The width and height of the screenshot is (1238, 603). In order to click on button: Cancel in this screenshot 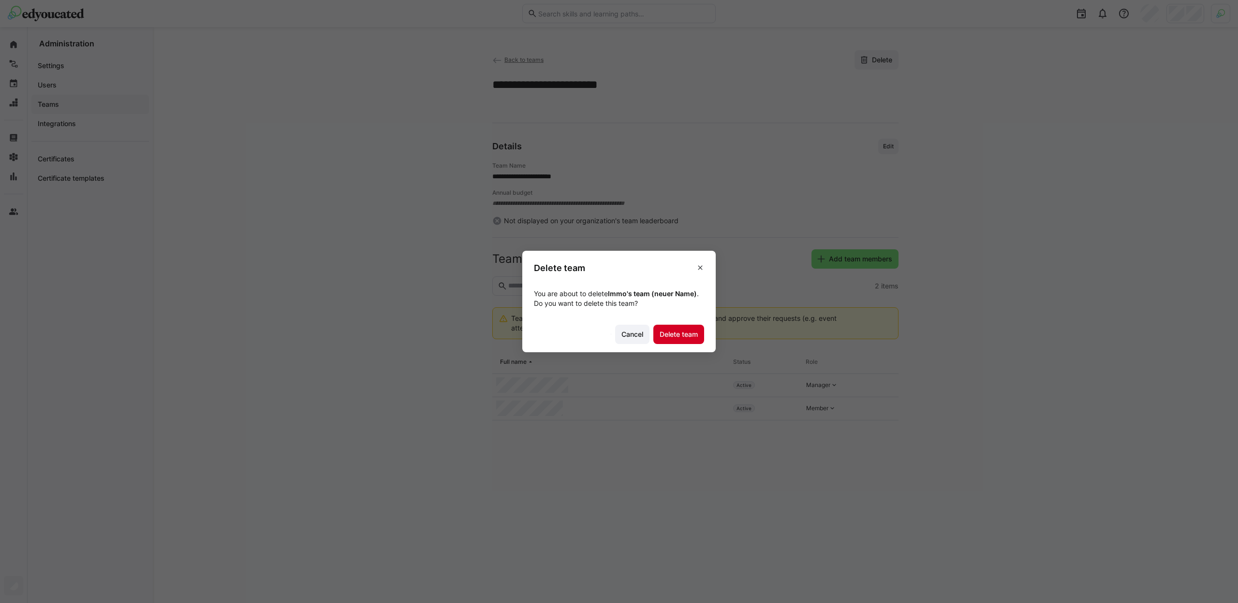, I will do `click(632, 335)`.